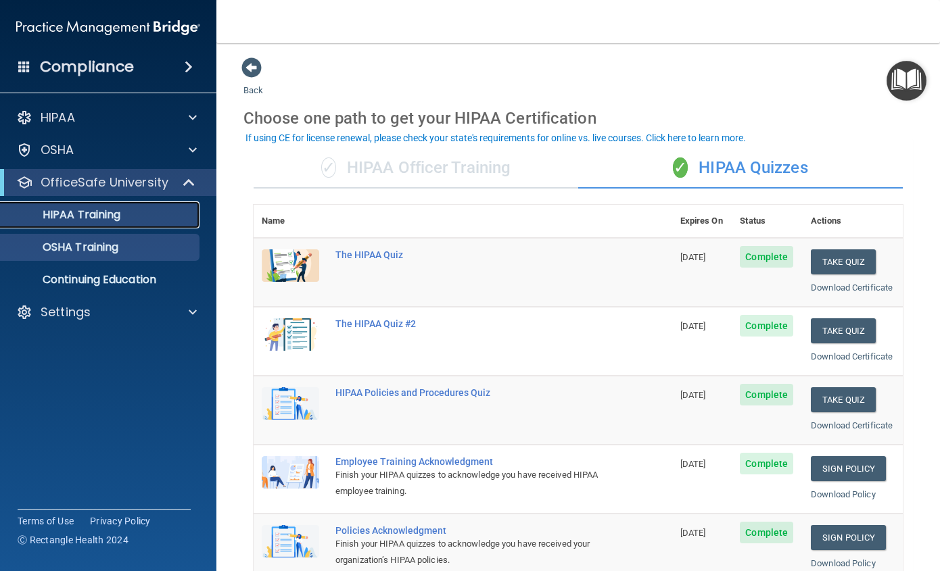 Image resolution: width=940 pixels, height=571 pixels. What do you see at coordinates (702, 221) in the screenshot?
I see `th: Expires On` at bounding box center [702, 221].